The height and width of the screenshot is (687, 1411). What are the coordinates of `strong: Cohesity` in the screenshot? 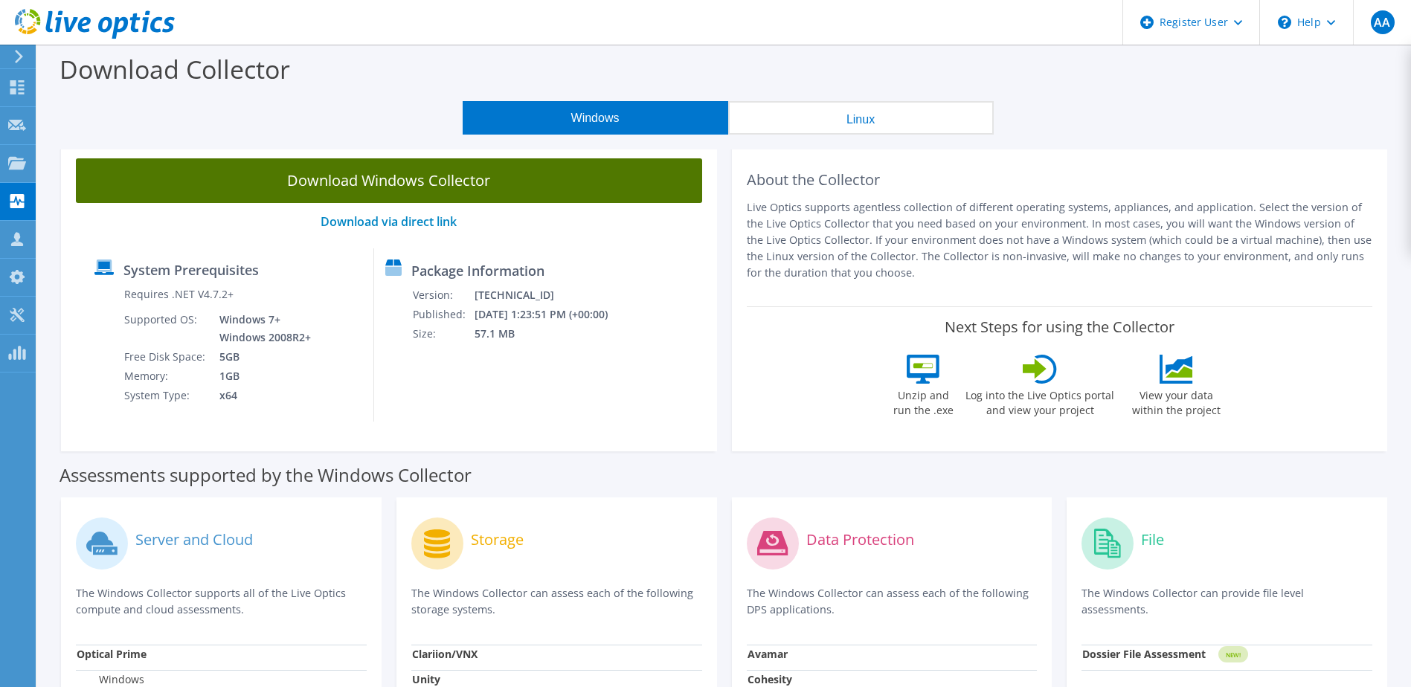 It's located at (770, 679).